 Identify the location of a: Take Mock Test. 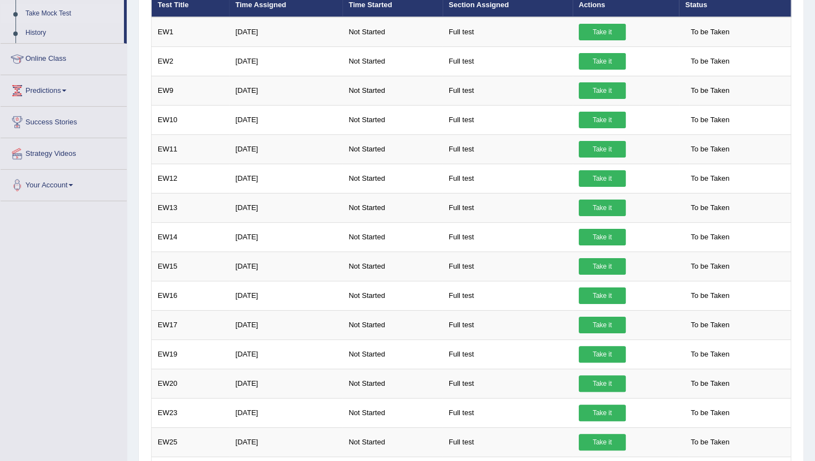
(72, 14).